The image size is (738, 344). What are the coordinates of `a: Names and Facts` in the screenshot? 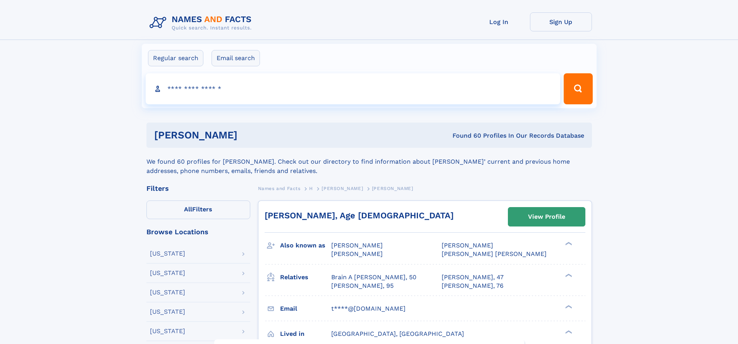 It's located at (279, 188).